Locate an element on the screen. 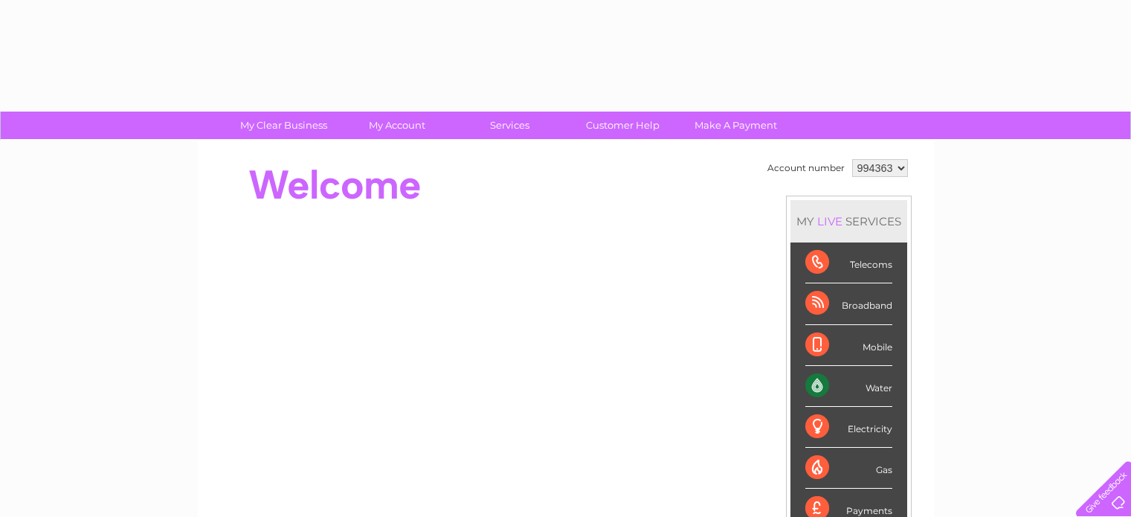 The image size is (1131, 517). div: LIVE is located at coordinates (830, 221).